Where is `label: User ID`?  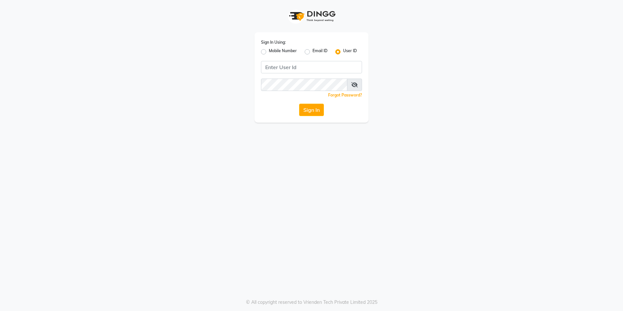
label: User ID is located at coordinates (350, 52).